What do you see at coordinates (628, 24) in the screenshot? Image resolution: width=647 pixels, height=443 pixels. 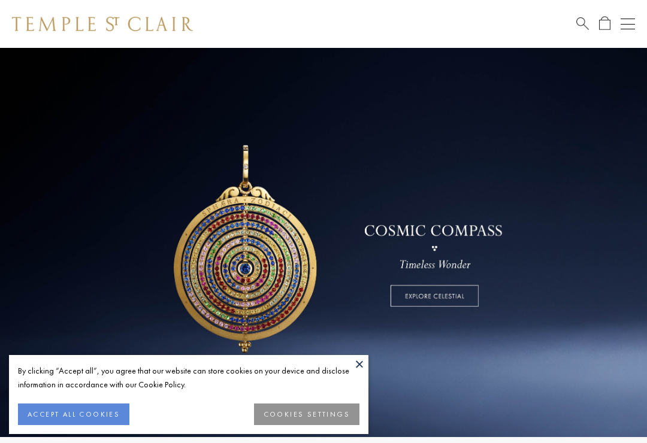 I see `button: Open navigation` at bounding box center [628, 24].